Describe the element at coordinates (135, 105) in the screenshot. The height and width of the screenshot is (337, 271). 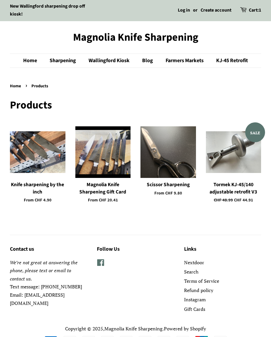
I see `h1: Products` at that location.